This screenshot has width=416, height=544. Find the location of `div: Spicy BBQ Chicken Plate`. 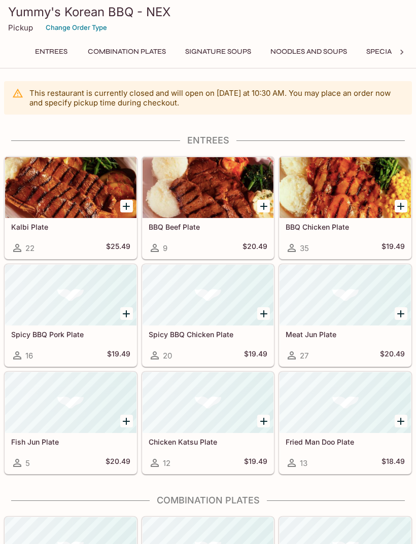

div: Spicy BBQ Chicken Plate is located at coordinates (208, 295).